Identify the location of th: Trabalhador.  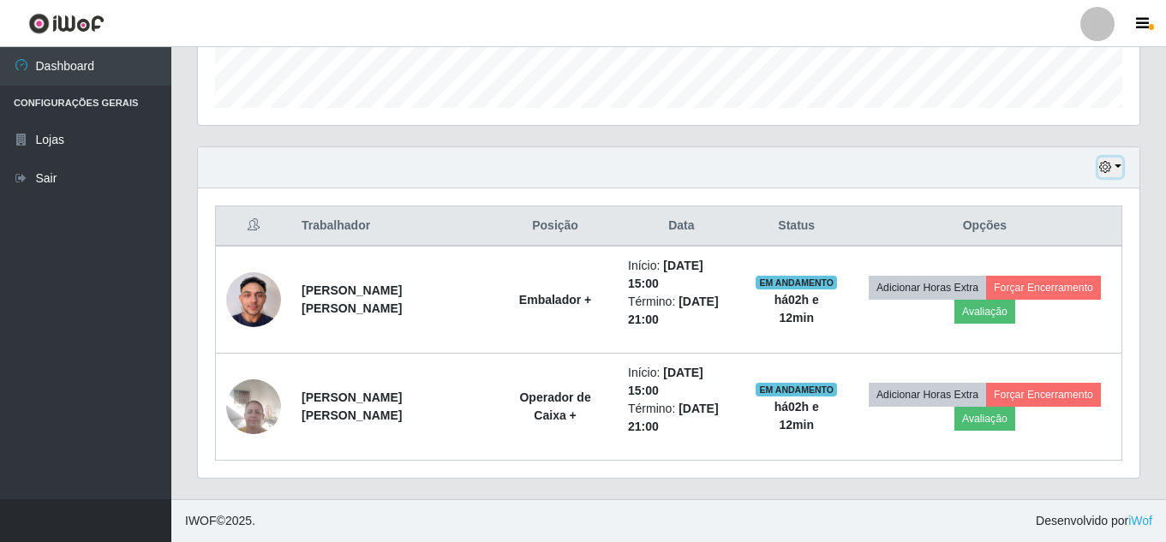
(391, 226).